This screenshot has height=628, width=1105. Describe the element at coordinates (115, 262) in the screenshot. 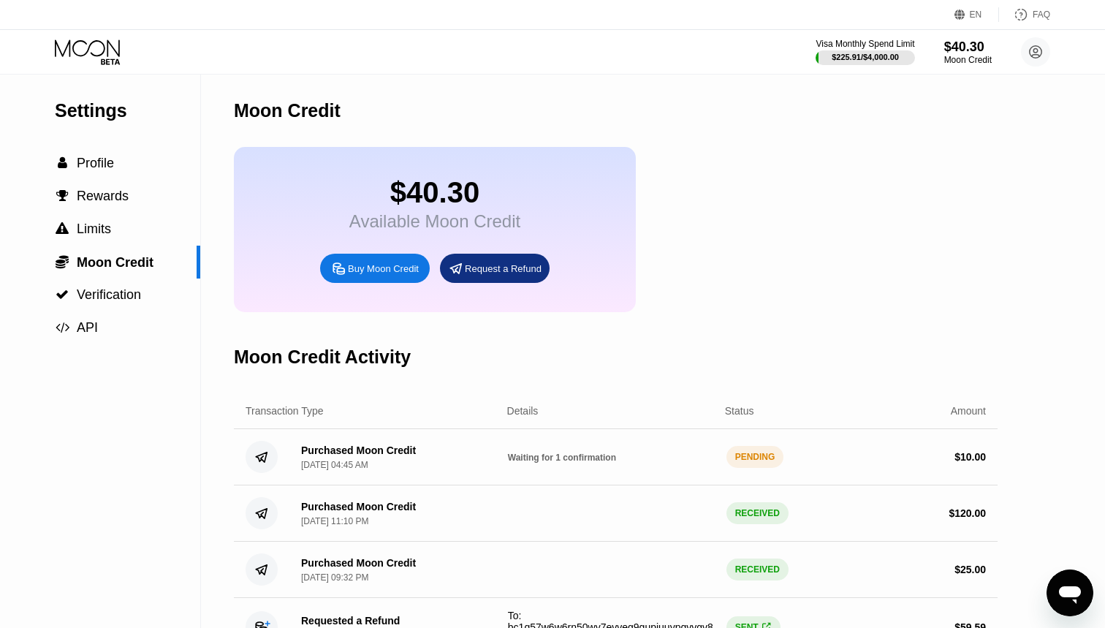

I see `span: Moon Credit` at that location.